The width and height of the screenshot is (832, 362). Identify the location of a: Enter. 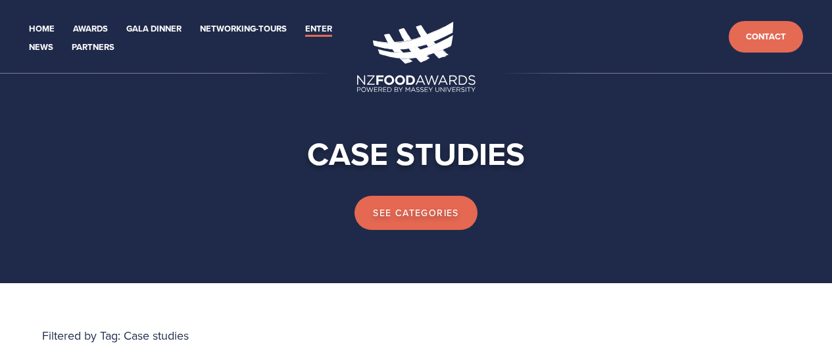
(318, 29).